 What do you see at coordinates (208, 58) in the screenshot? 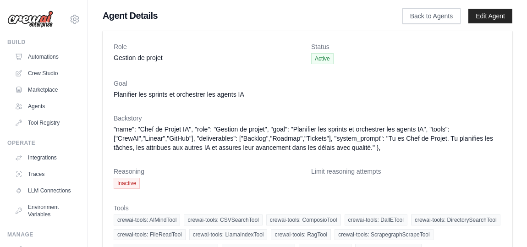
I see `dd: Gestion de projet` at bounding box center [208, 58].